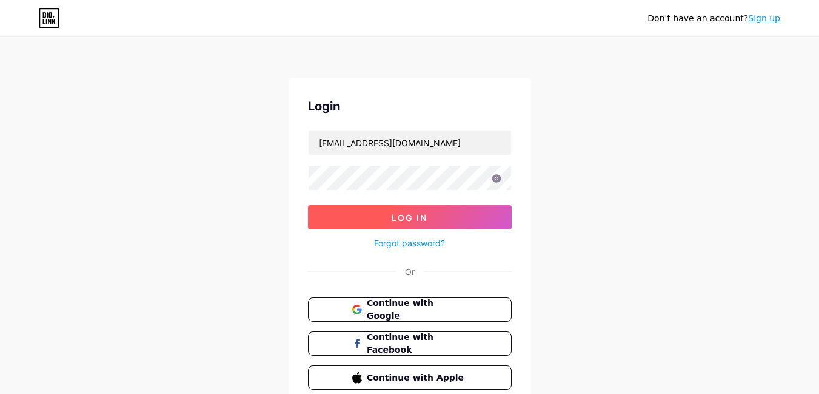 The height and width of the screenshot is (394, 819). What do you see at coordinates (417, 309) in the screenshot?
I see `span: Continue with Google` at bounding box center [417, 309].